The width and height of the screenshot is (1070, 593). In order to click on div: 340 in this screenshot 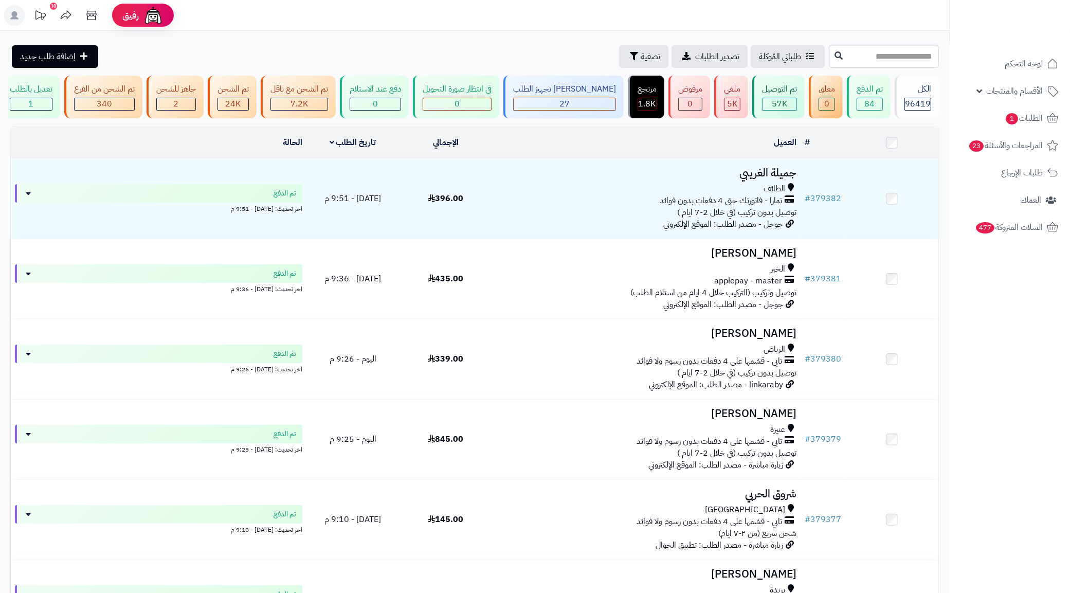, I will do `click(104, 104)`.